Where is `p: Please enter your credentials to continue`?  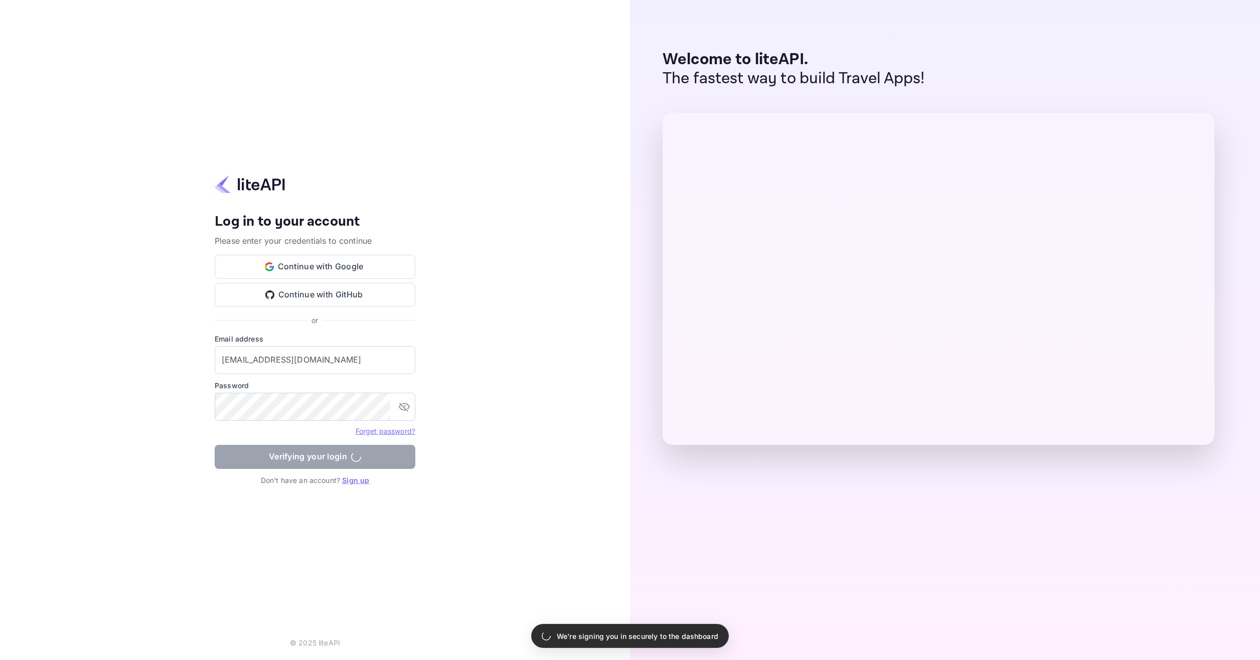 p: Please enter your credentials to continue is located at coordinates (315, 241).